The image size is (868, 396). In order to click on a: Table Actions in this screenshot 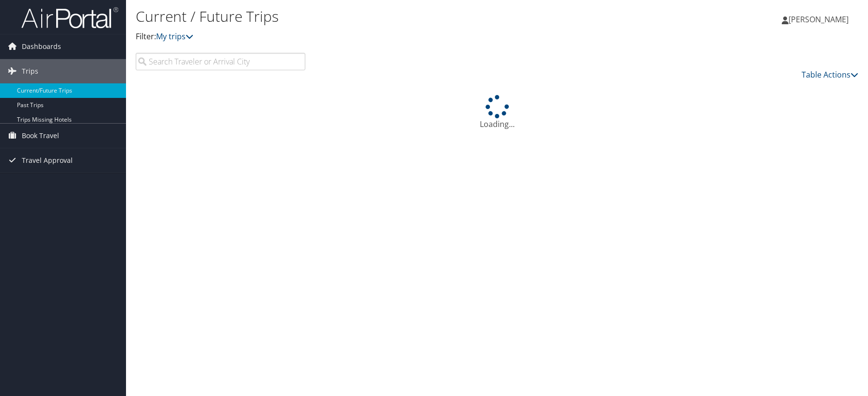, I will do `click(830, 75)`.